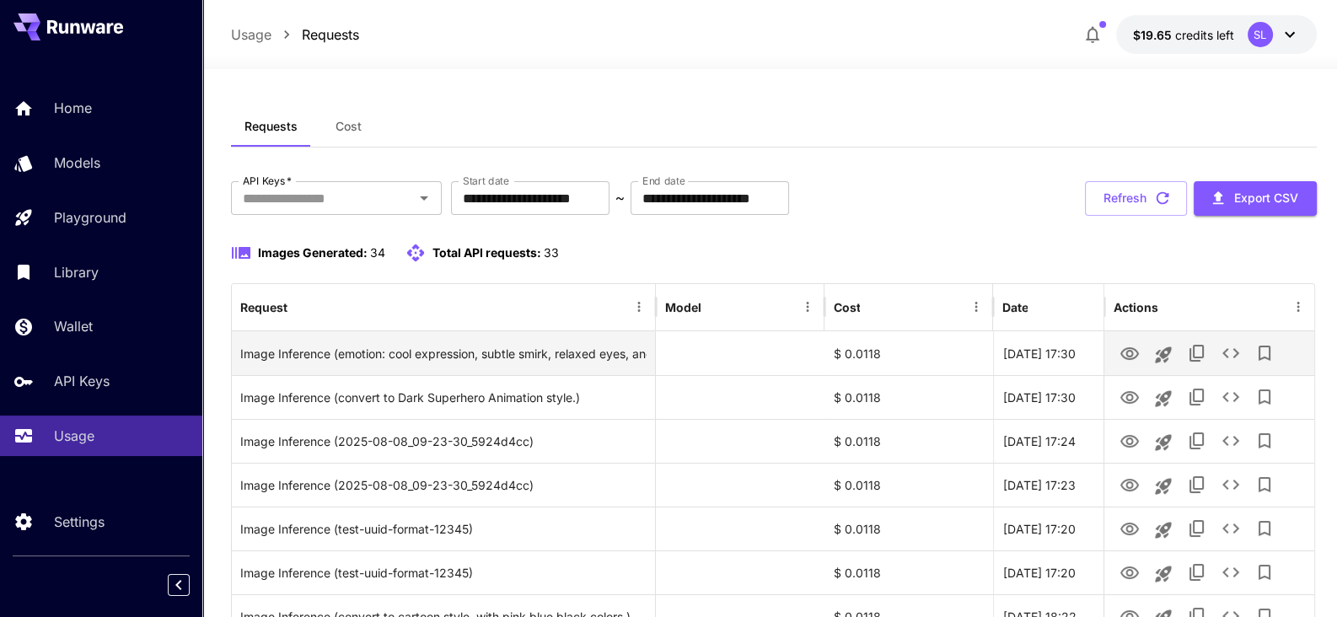 The image size is (1337, 617). I want to click on span: 34, so click(378, 252).